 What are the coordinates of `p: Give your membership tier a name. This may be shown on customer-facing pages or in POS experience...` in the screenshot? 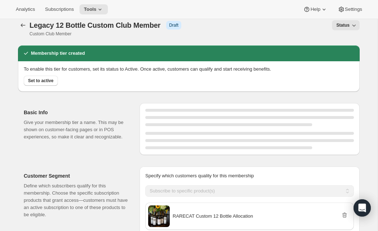 It's located at (76, 129).